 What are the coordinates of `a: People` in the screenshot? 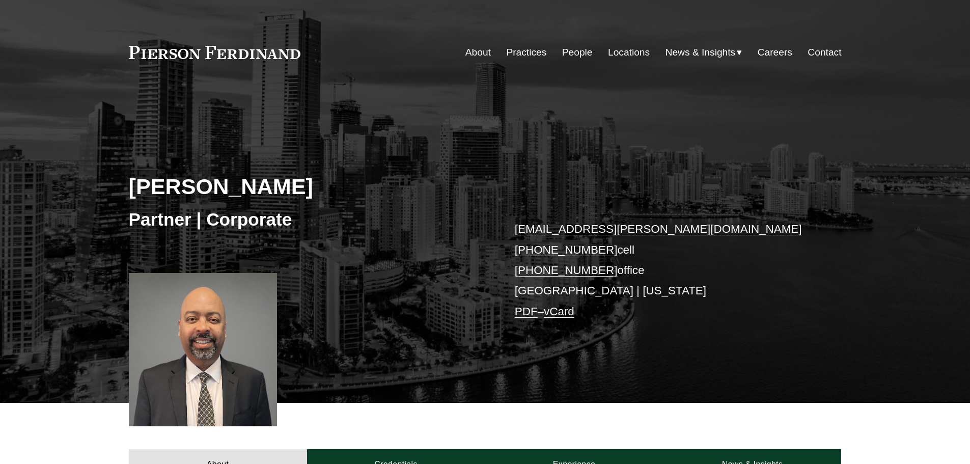 It's located at (577, 52).